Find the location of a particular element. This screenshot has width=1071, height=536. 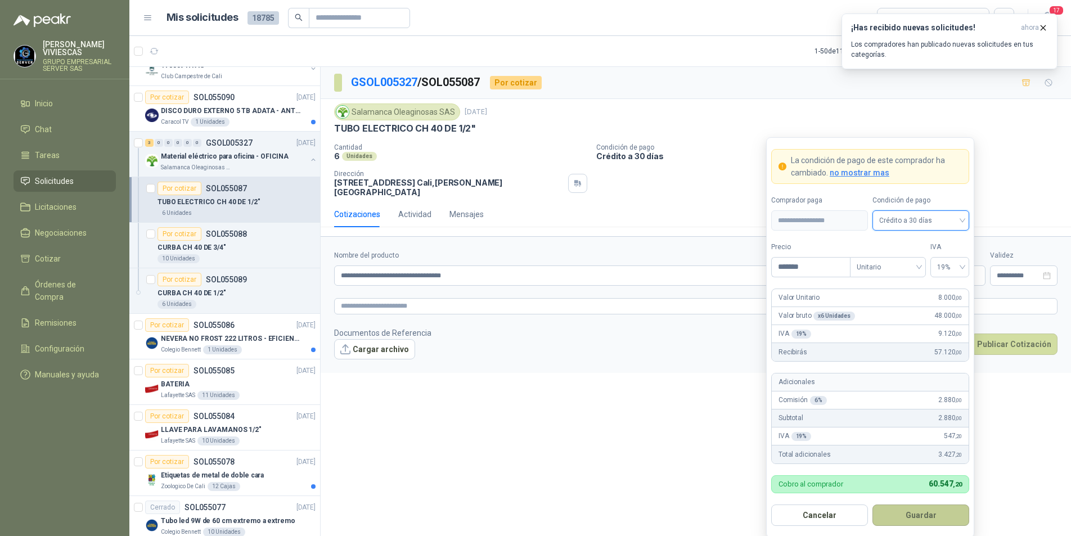

p: LLAVE PARA LAVAMANOS 1/2" is located at coordinates (211, 430).